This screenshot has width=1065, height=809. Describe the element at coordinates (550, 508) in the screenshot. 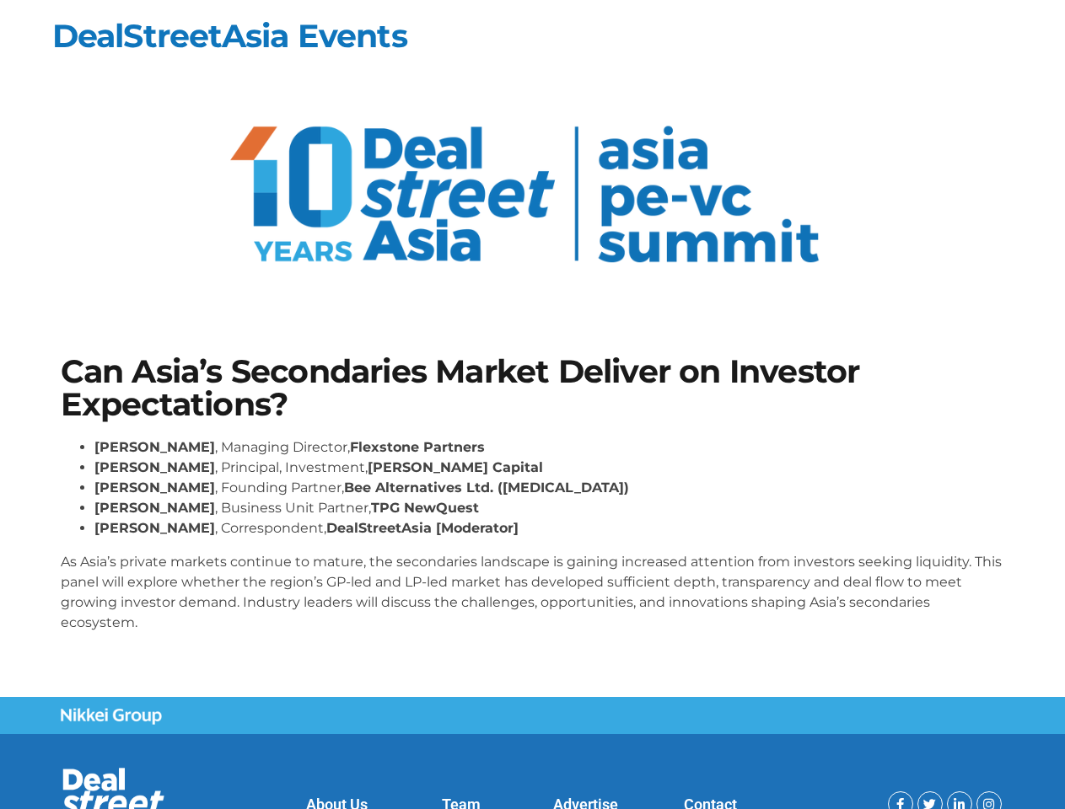

I see `li: , Business Unit Partner,` at that location.